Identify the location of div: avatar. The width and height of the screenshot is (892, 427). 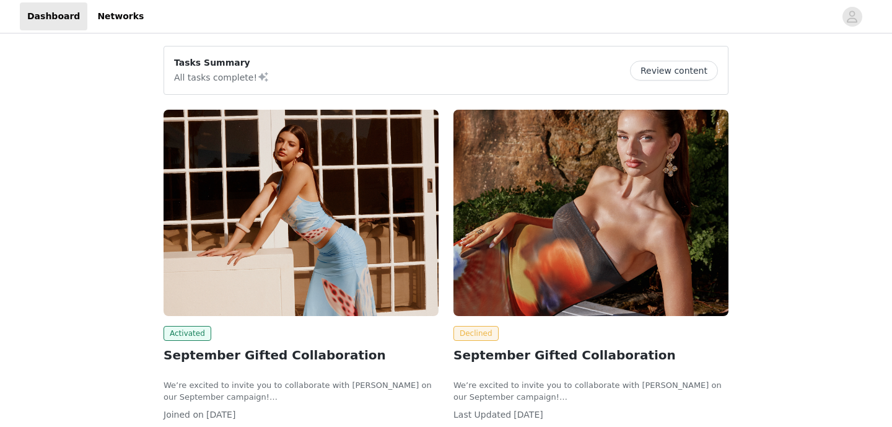
(851, 17).